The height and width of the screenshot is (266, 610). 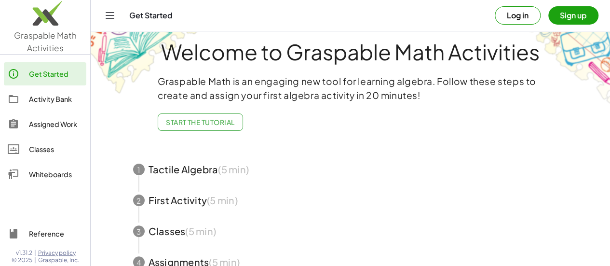 I want to click on div: Reference, so click(x=55, y=233).